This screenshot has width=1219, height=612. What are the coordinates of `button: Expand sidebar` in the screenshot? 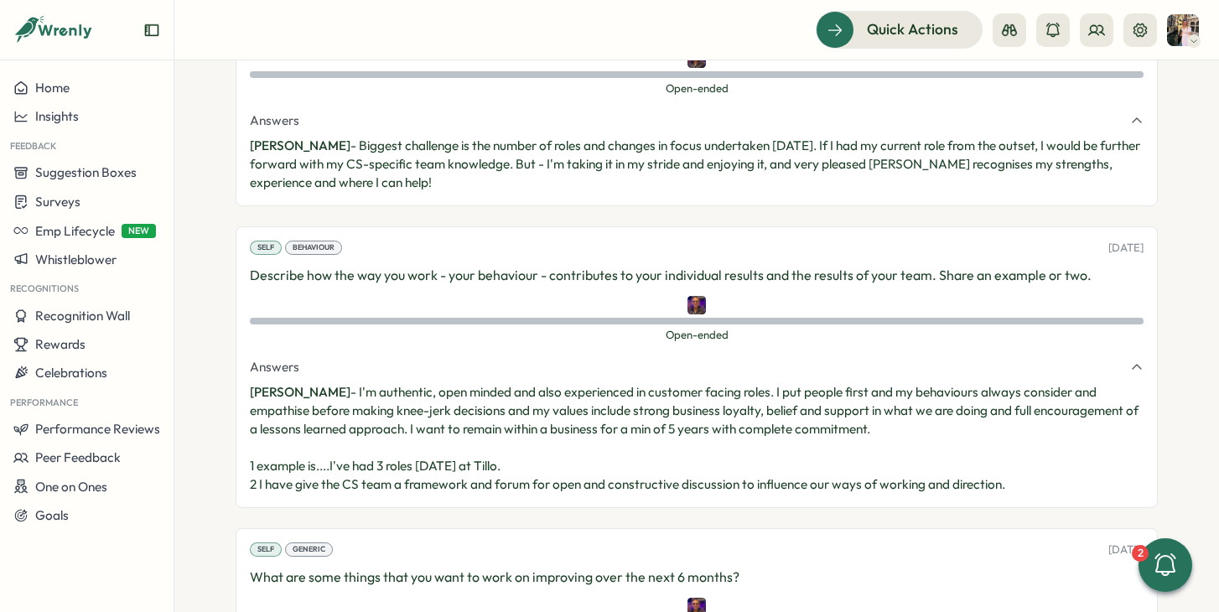 It's located at (152, 30).